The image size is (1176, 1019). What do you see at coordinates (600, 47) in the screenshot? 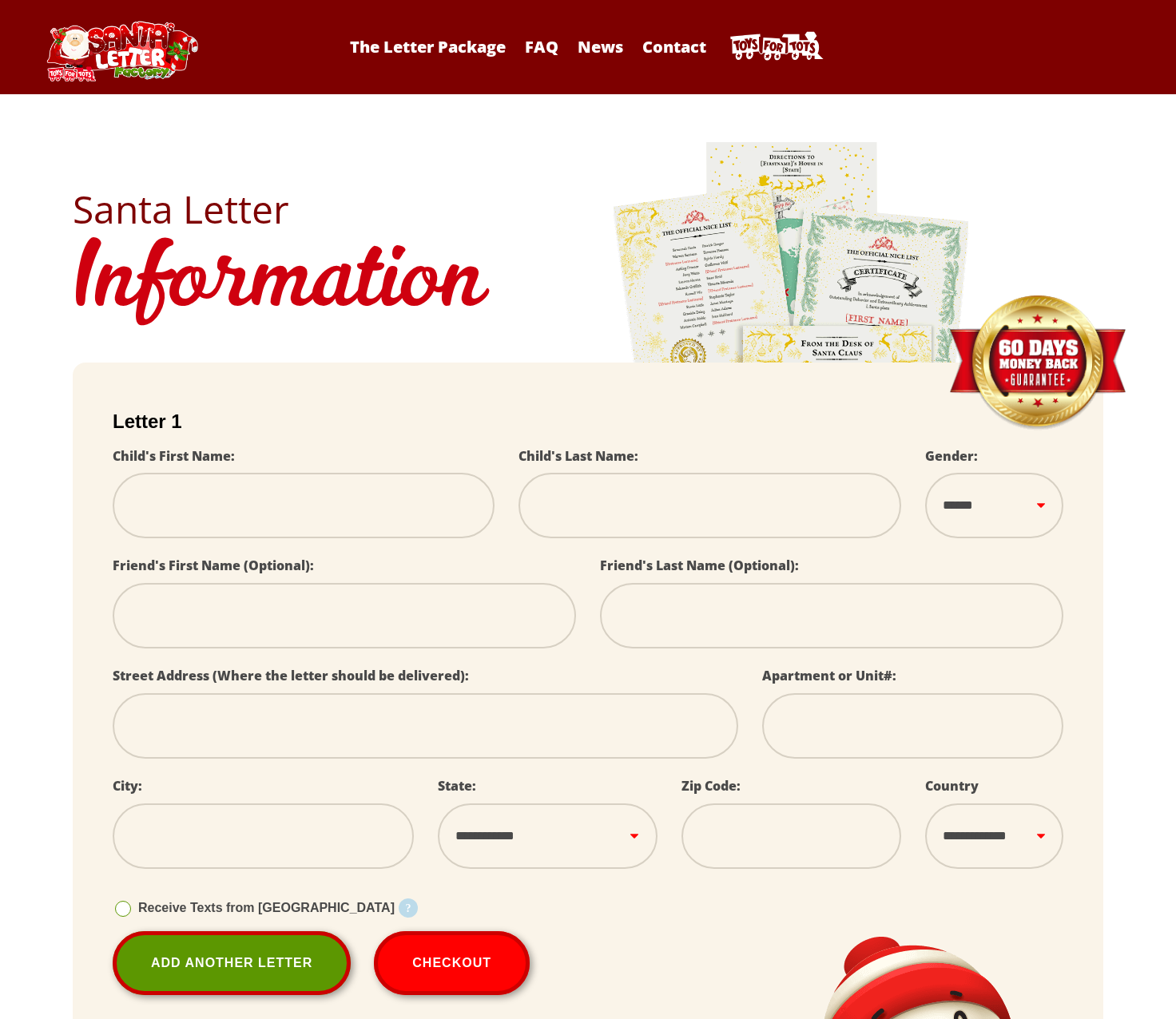
I see `a: News` at bounding box center [600, 47].